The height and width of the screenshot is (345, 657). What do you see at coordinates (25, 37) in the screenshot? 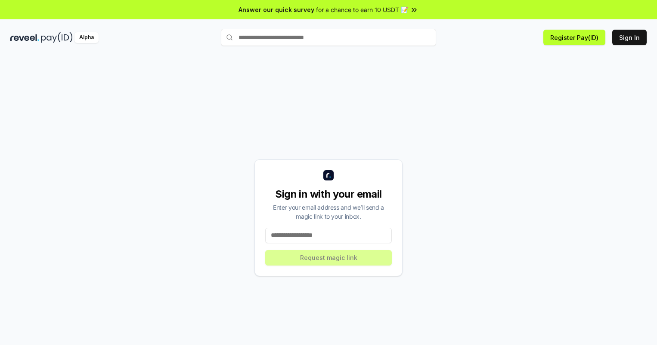
I see `img: reveel_dark` at bounding box center [25, 37].